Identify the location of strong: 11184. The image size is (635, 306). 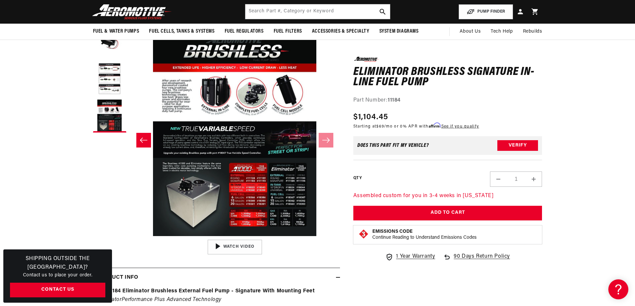
(394, 100).